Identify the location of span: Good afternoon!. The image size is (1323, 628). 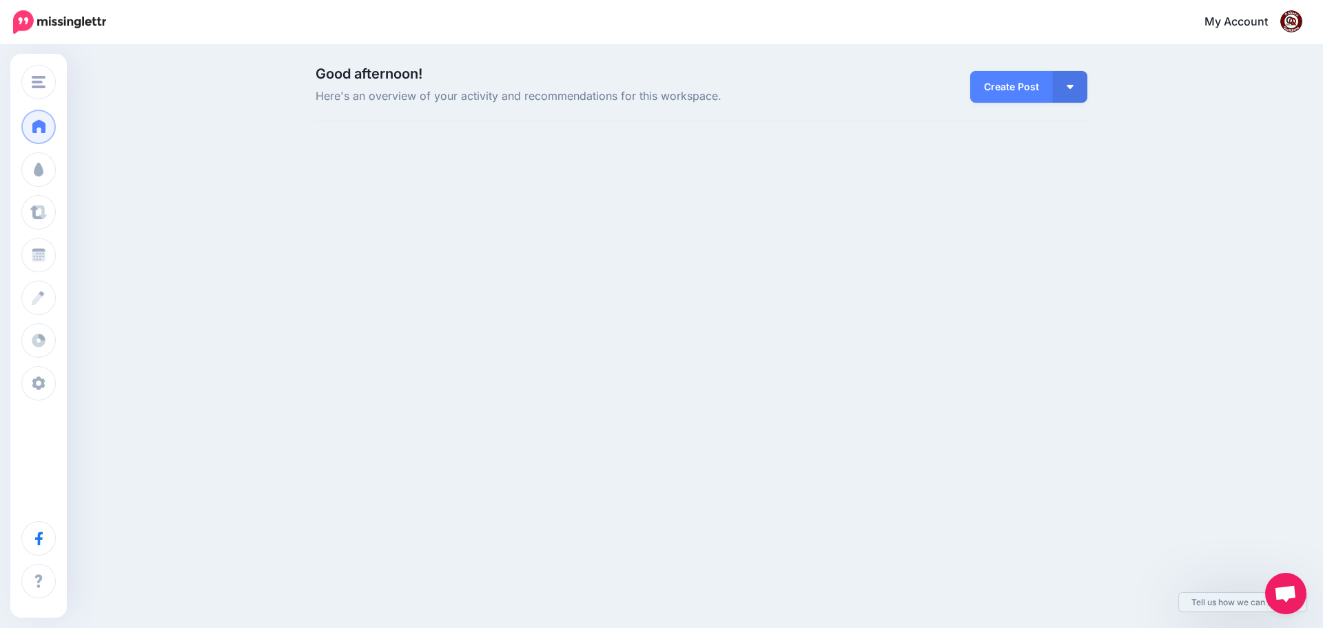
(369, 74).